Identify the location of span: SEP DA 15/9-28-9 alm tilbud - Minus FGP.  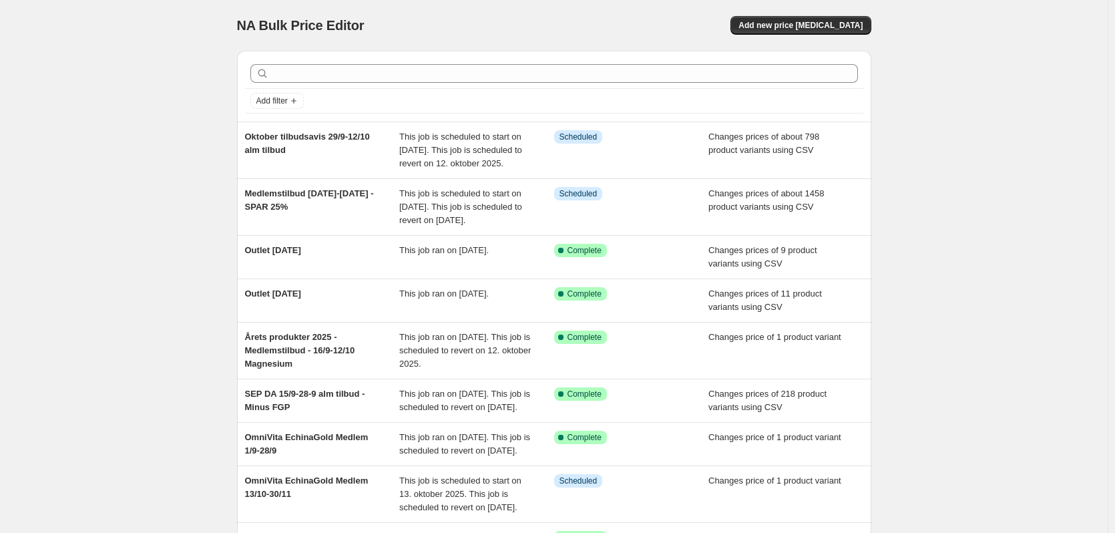
(305, 400).